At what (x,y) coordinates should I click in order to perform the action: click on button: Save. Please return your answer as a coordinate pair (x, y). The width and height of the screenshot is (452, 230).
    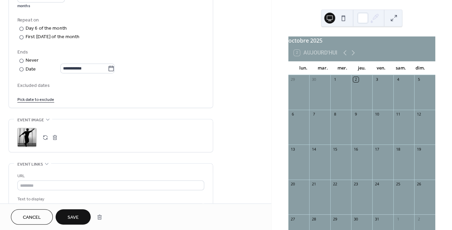
    Looking at the image, I should click on (73, 217).